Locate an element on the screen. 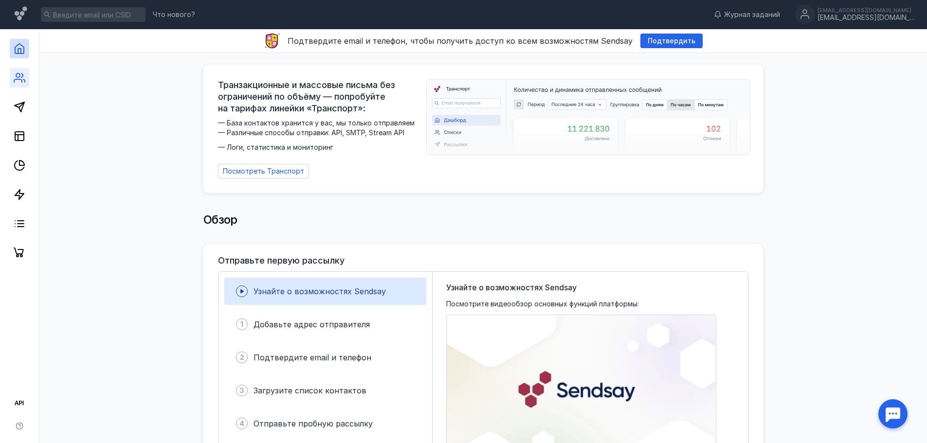 This screenshot has width=927, height=443. span: Загрузите список контактов is located at coordinates (310, 391).